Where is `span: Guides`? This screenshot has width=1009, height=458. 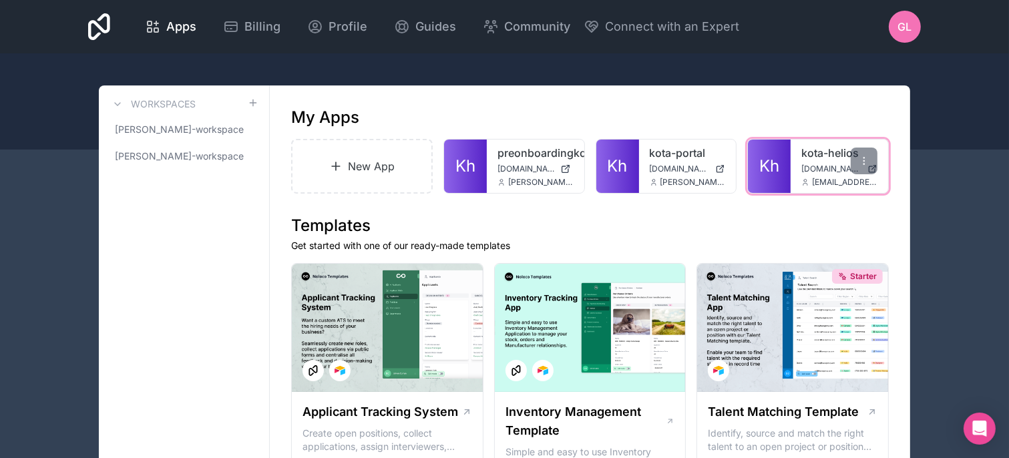
span: Guides is located at coordinates (435, 27).